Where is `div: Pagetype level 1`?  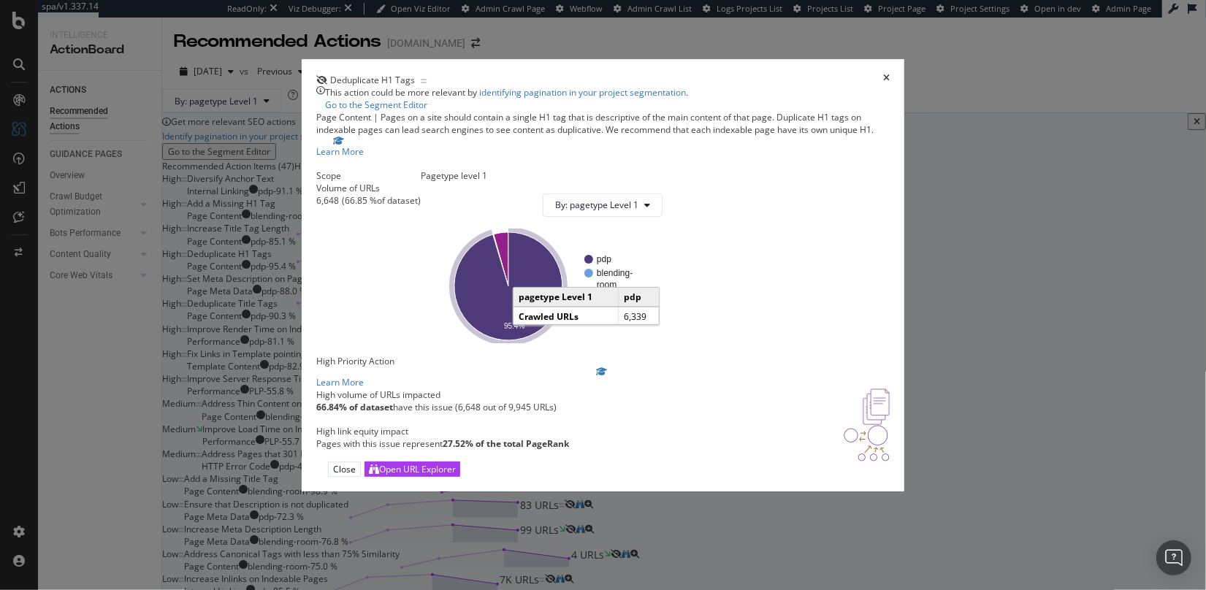
div: Pagetype level 1 is located at coordinates (547, 175).